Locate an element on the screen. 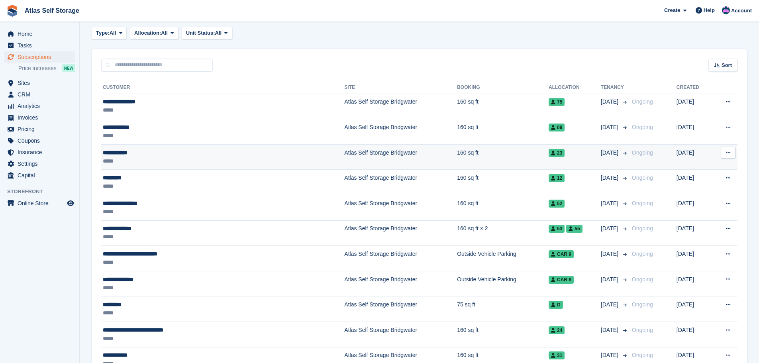 The height and width of the screenshot is (363, 759). span: Home is located at coordinates (41, 34).